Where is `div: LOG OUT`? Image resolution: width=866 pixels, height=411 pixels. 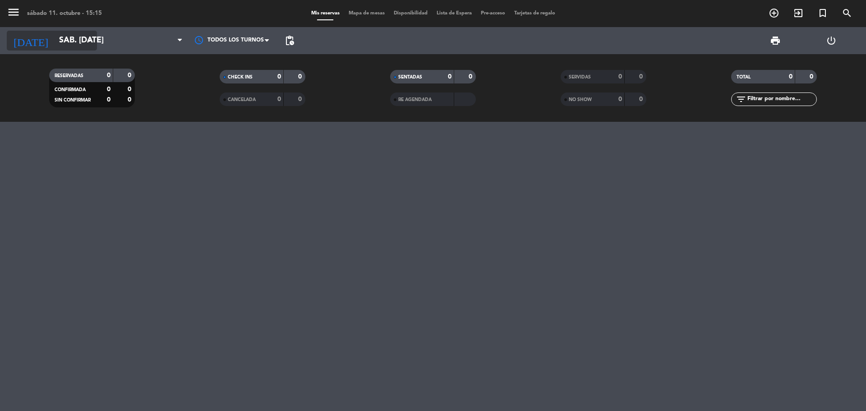 div: LOG OUT is located at coordinates (831, 41).